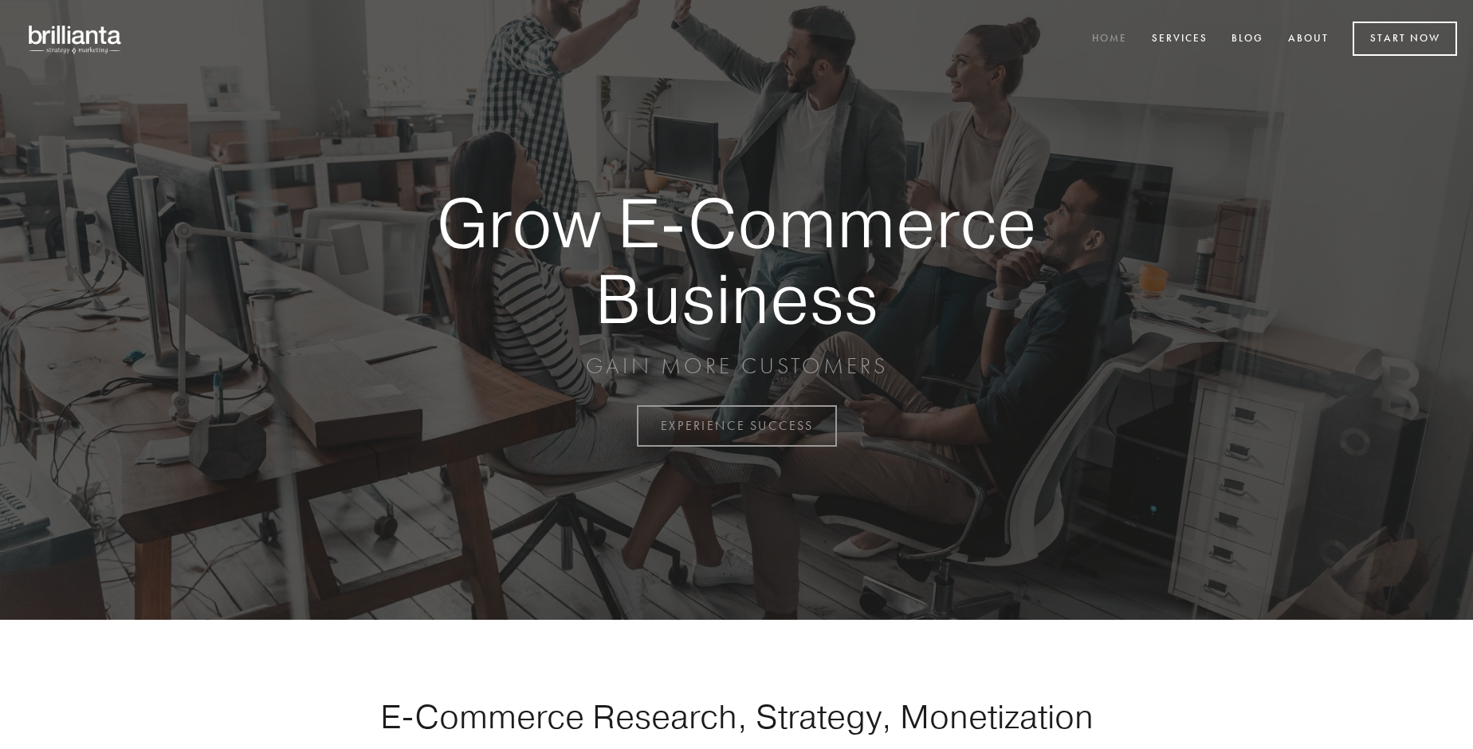 This screenshot has height=749, width=1473. Describe the element at coordinates (737, 716) in the screenshot. I see `h1: E-Commerce Research, Strategy, Monetization` at that location.